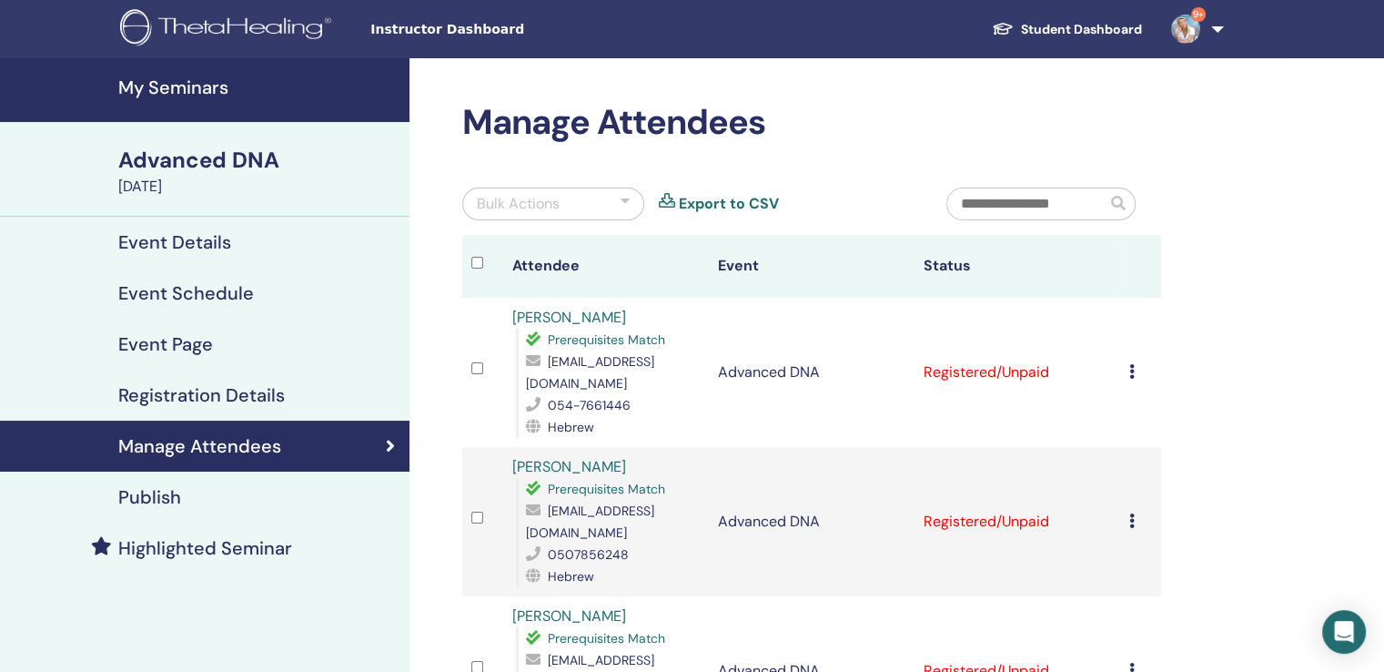 This screenshot has height=672, width=1384. Describe the element at coordinates (1003, 28) in the screenshot. I see `img: graduation-cap-white.svg` at that location.